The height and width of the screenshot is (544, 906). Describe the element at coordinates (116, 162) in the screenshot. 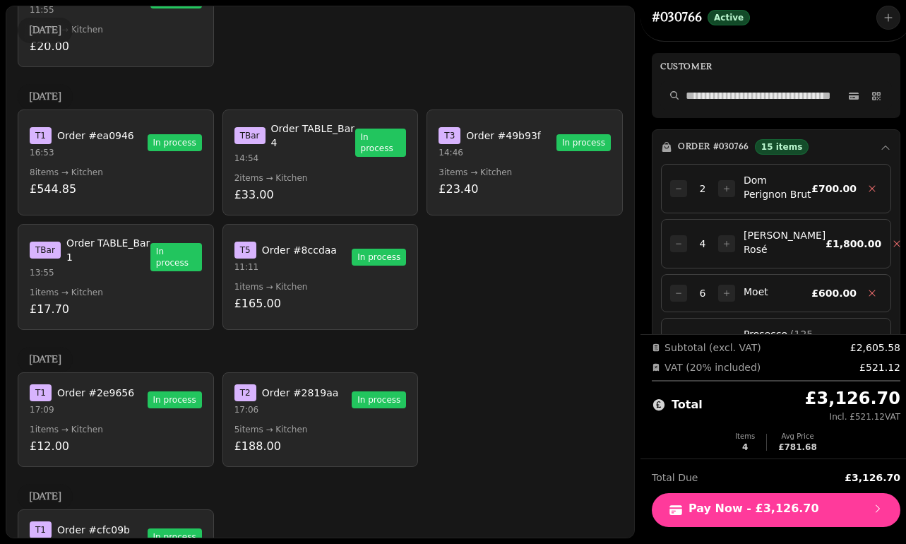

I see `button: T1Order #ea094616:53In process8items → Kitchen£544.85` at that location.